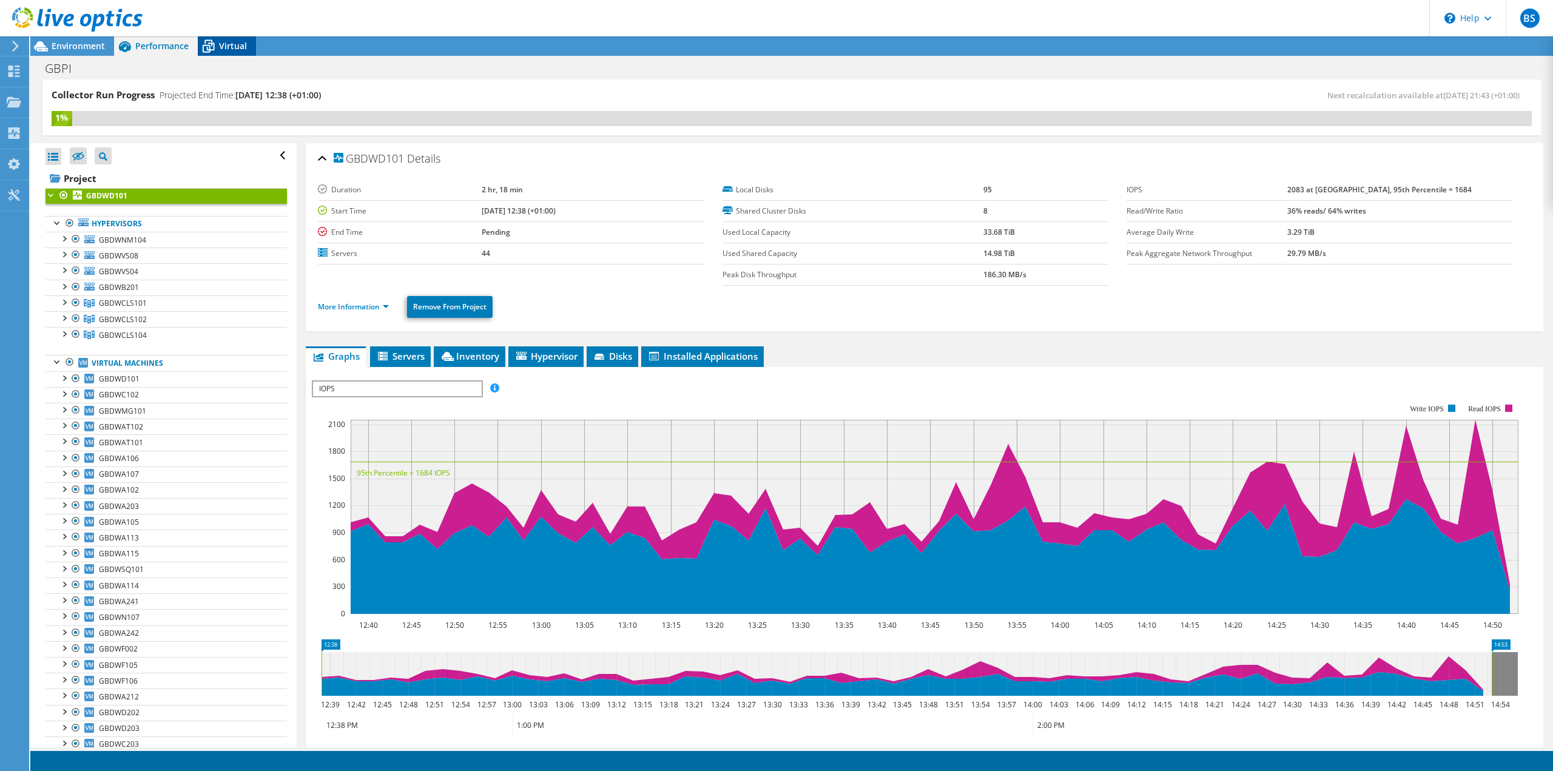 The width and height of the screenshot is (1553, 771). Describe the element at coordinates (564, 704) in the screenshot. I see `text: 13:06` at that location.